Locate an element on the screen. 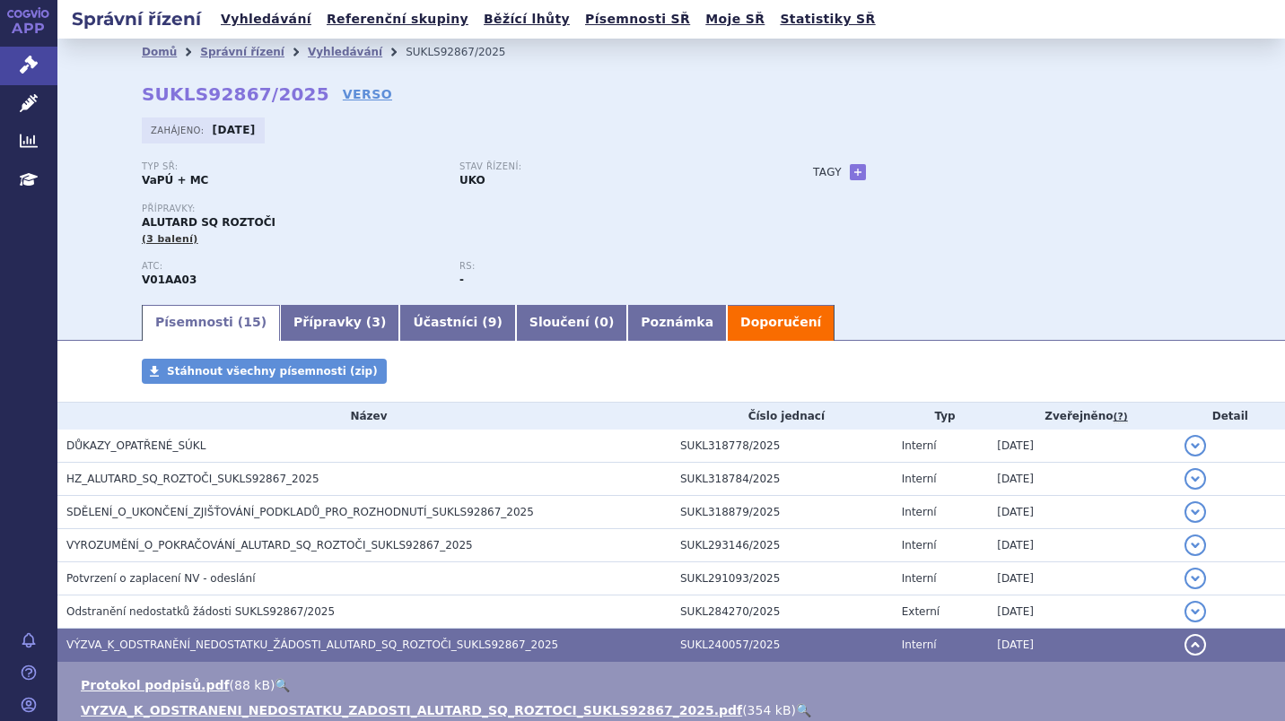  td: SUKL240057/2025 is located at coordinates (782, 645).